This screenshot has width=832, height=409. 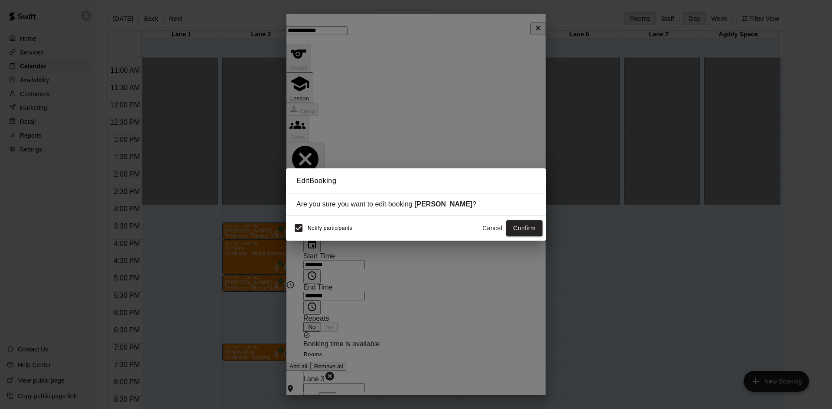 I want to click on div: Are you sure you want to edit booking ?, so click(x=416, y=204).